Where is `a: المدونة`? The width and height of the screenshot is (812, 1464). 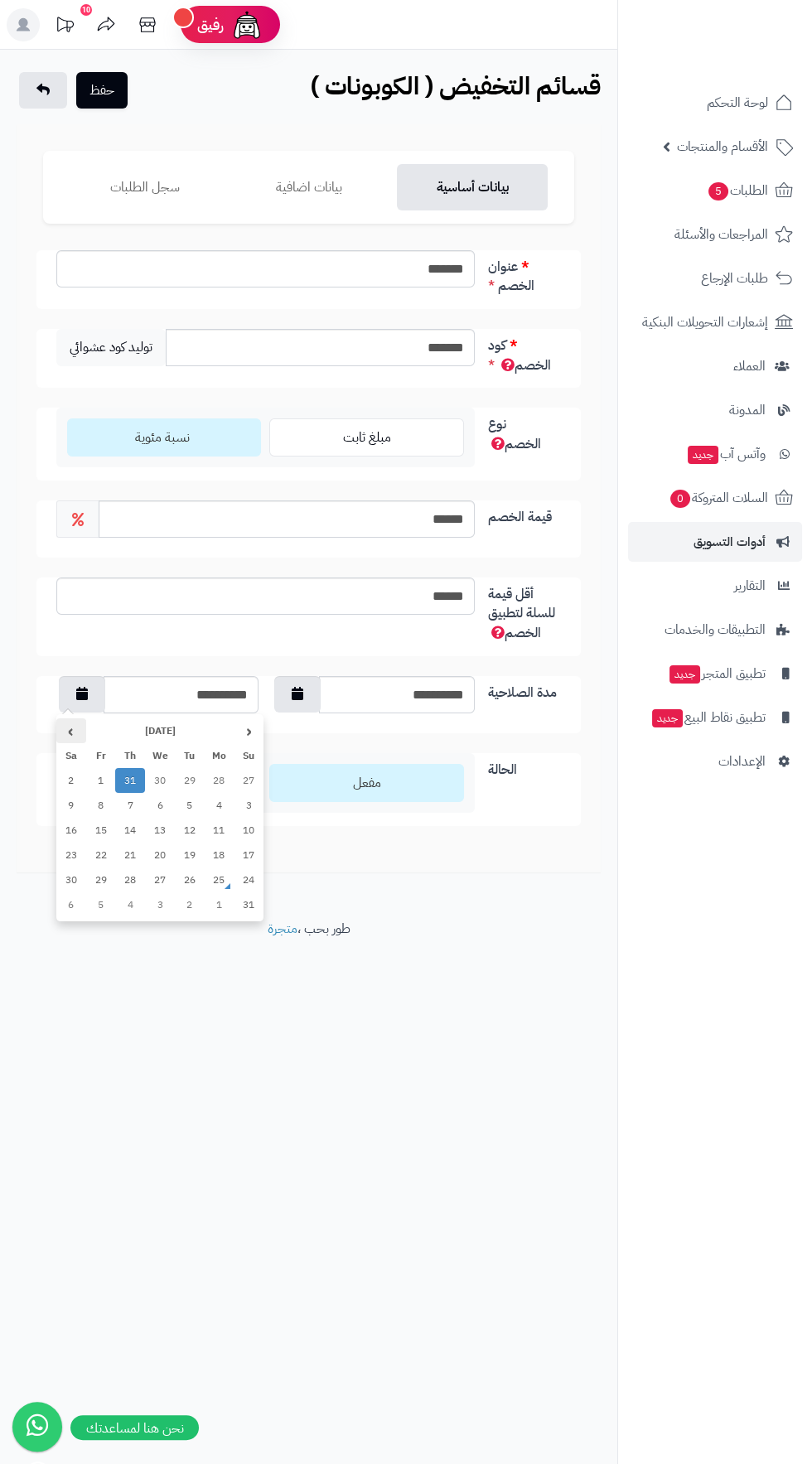 a: المدونة is located at coordinates (715, 410).